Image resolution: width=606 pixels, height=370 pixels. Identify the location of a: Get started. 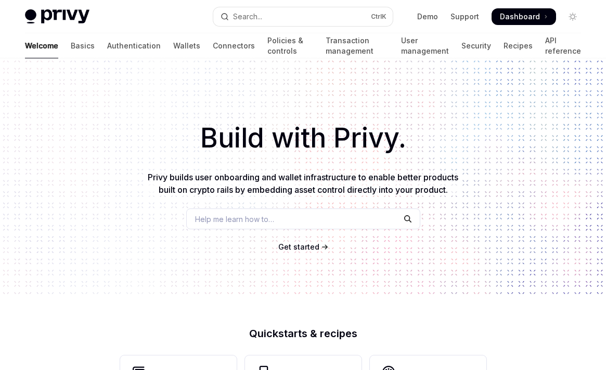
(299, 247).